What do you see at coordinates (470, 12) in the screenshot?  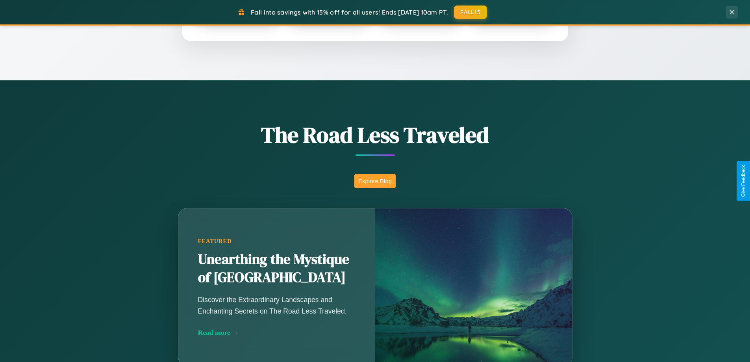 I see `button: FALL15` at bounding box center [470, 12].